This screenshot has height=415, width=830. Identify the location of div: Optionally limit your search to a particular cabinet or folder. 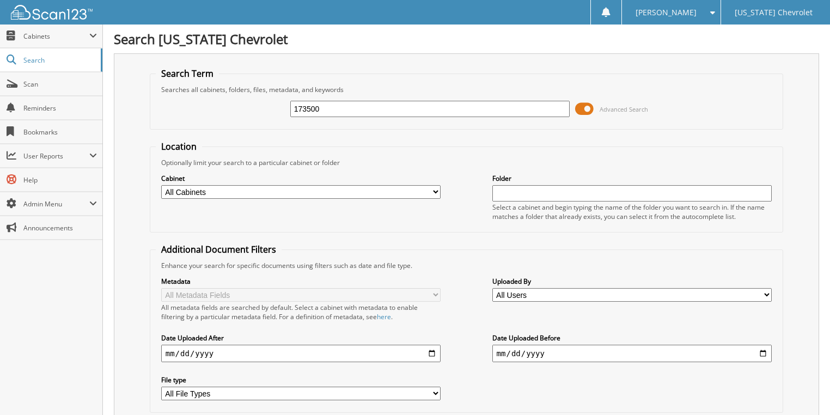
(467, 162).